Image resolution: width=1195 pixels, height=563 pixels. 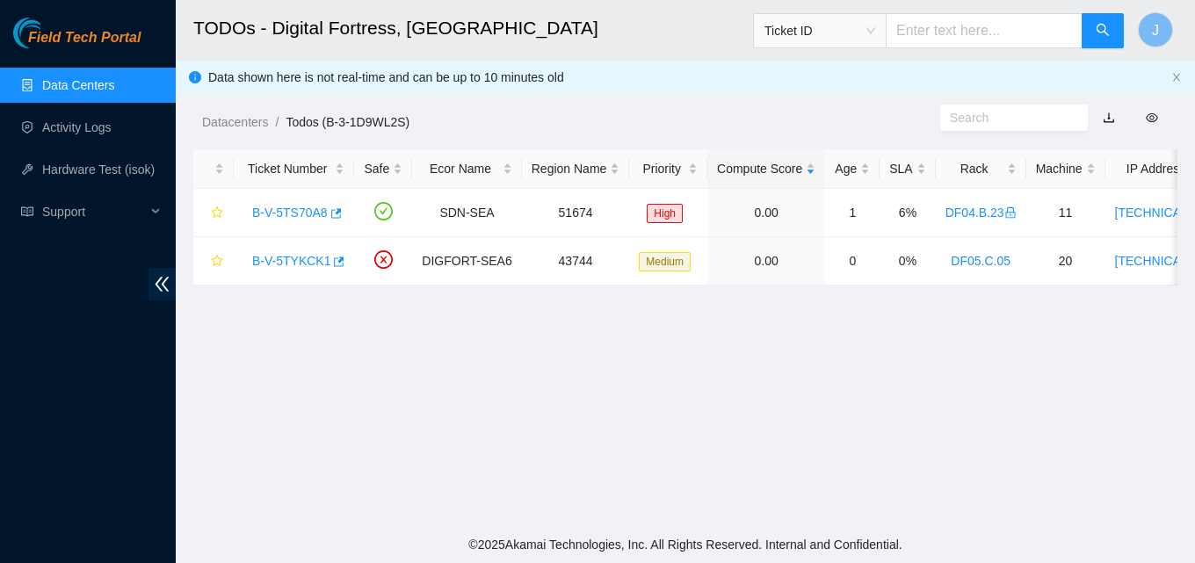 I want to click on a: Data Centers, so click(x=78, y=85).